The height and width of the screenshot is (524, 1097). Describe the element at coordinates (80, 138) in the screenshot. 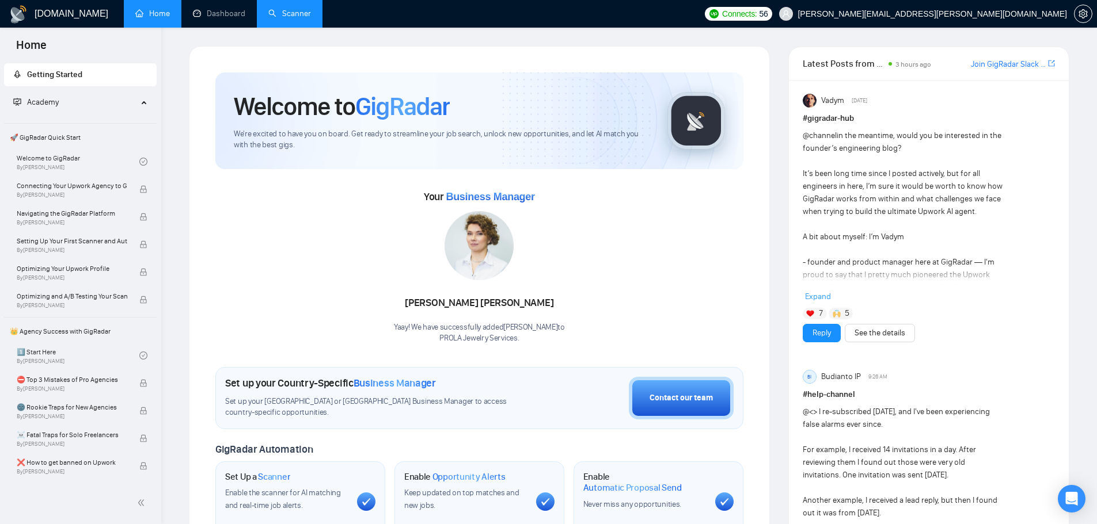

I see `span: 🚀 GigRadar Quick Start` at that location.